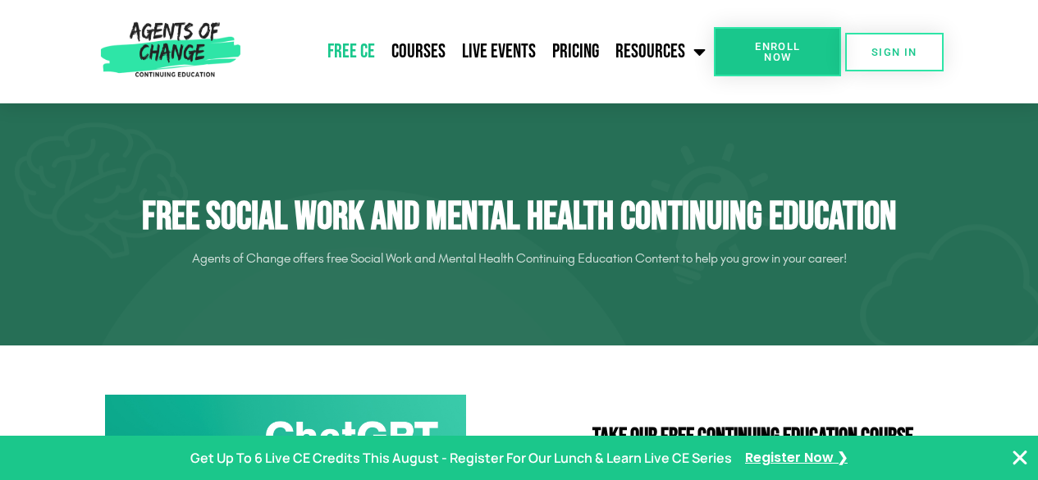 This screenshot has width=1038, height=480. What do you see at coordinates (777, 52) in the screenshot?
I see `a: Enroll Now` at bounding box center [777, 52].